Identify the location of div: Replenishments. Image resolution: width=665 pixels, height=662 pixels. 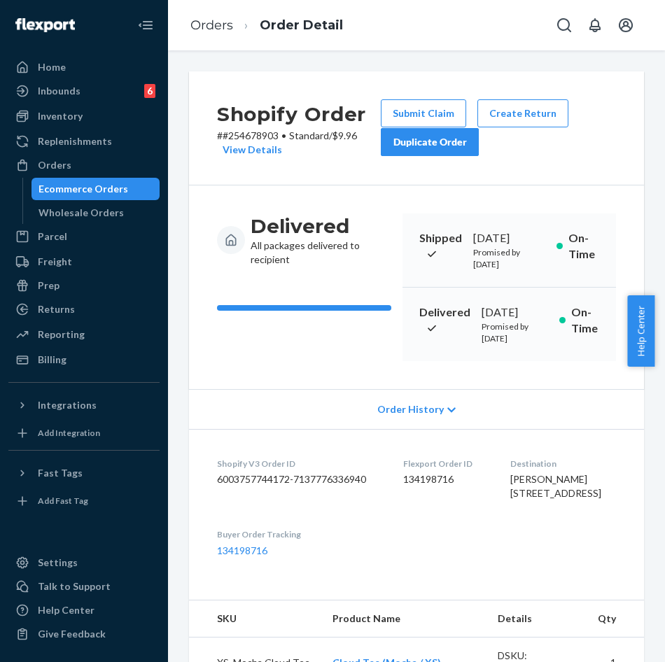
(75, 141).